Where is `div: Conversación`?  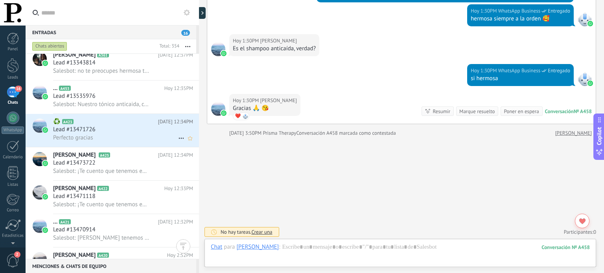
div: Conversación is located at coordinates (559, 111).